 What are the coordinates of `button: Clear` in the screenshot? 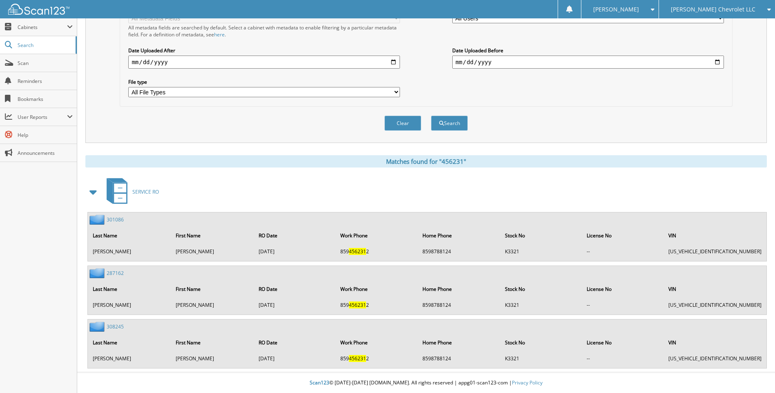 It's located at (403, 123).